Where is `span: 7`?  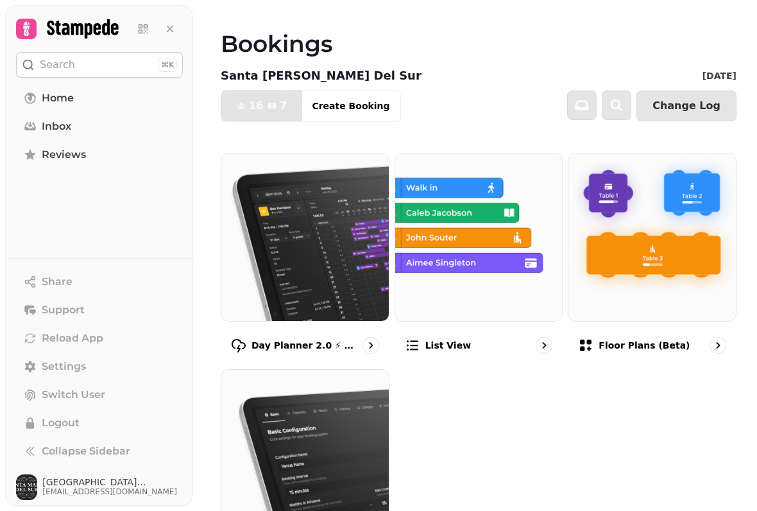
span: 7 is located at coordinates (283, 106).